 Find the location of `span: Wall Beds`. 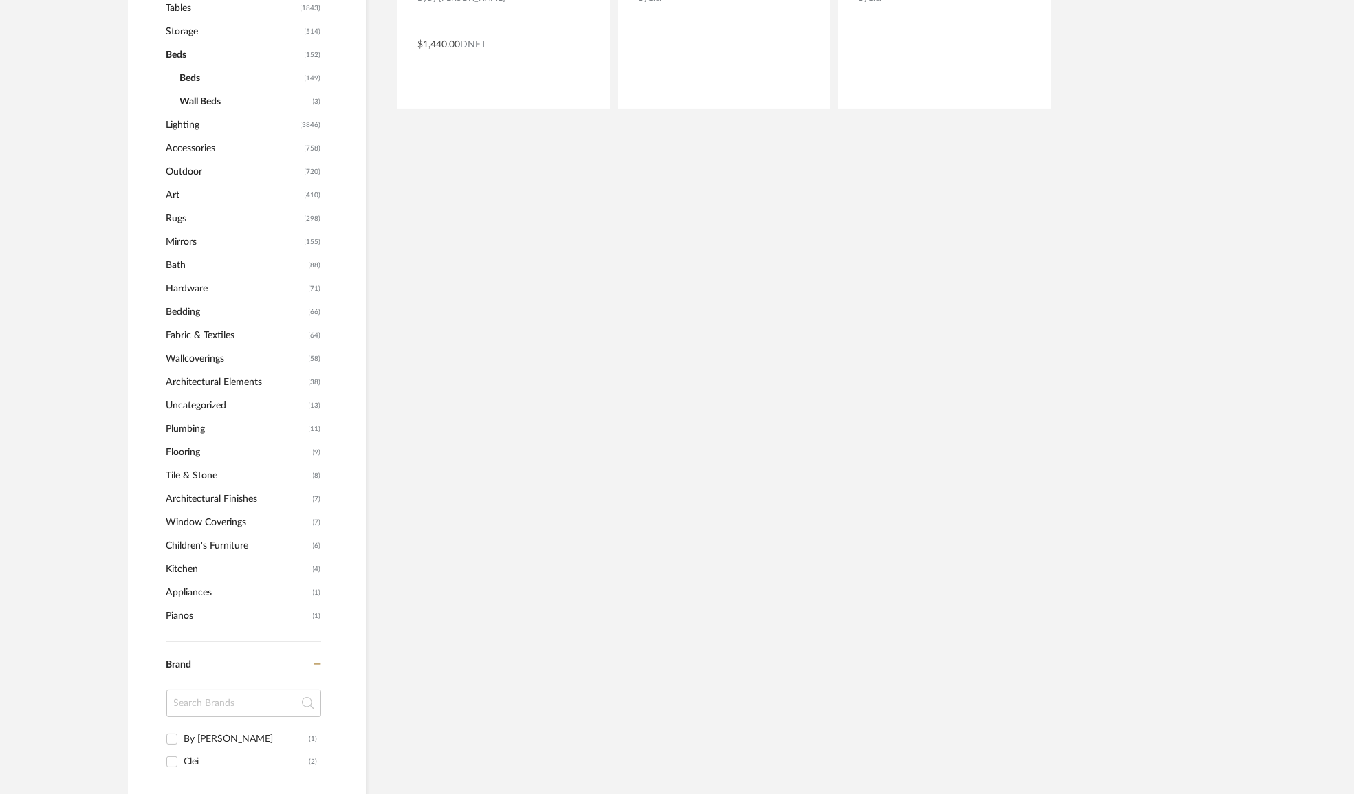

span: Wall Beds is located at coordinates (245, 102).